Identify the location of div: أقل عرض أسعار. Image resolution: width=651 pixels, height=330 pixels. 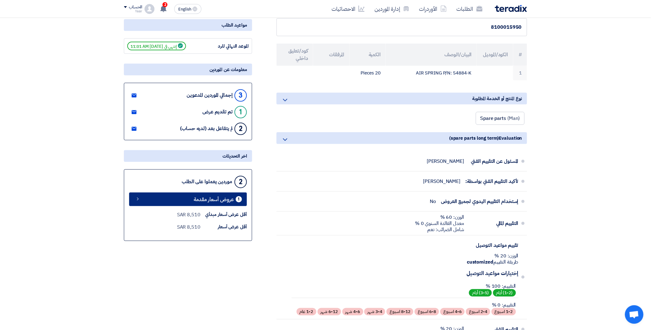
(224, 227).